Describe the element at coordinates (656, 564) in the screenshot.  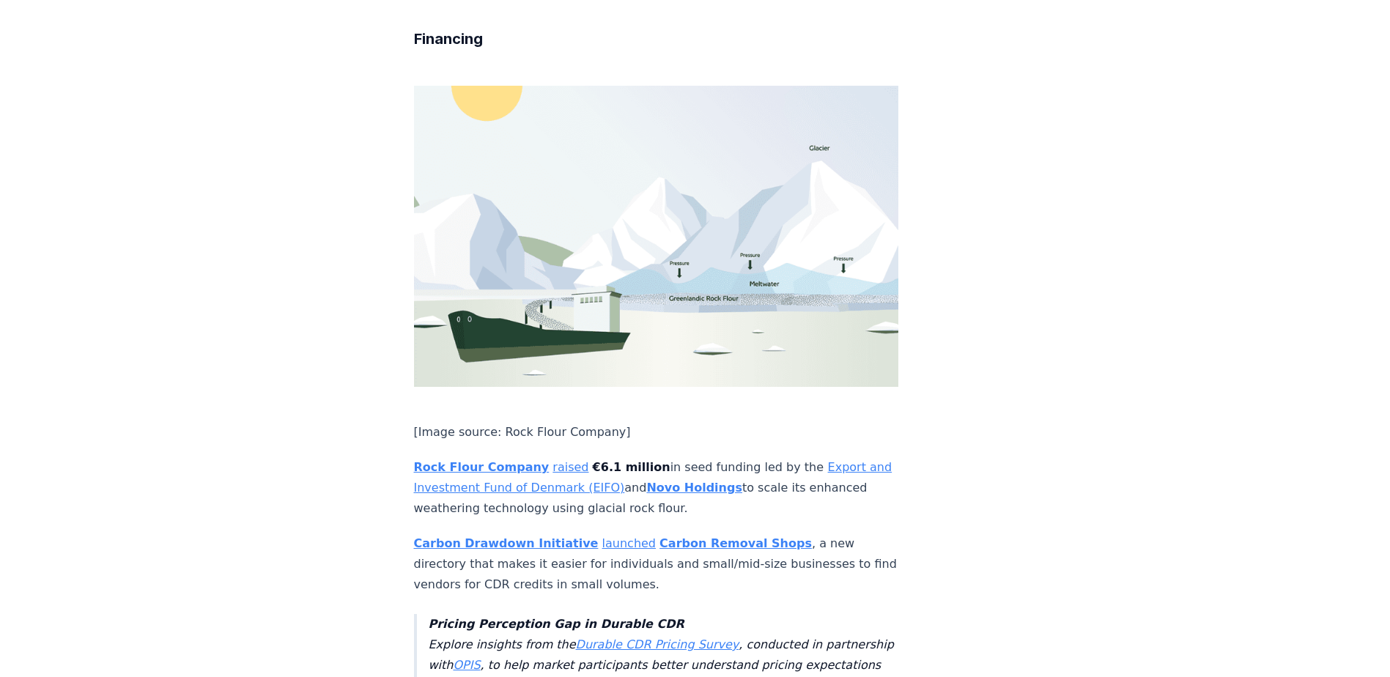
I see `p: , a new directory that makes it easier for individuals and small/mid-size businesses to find vend...` at that location.